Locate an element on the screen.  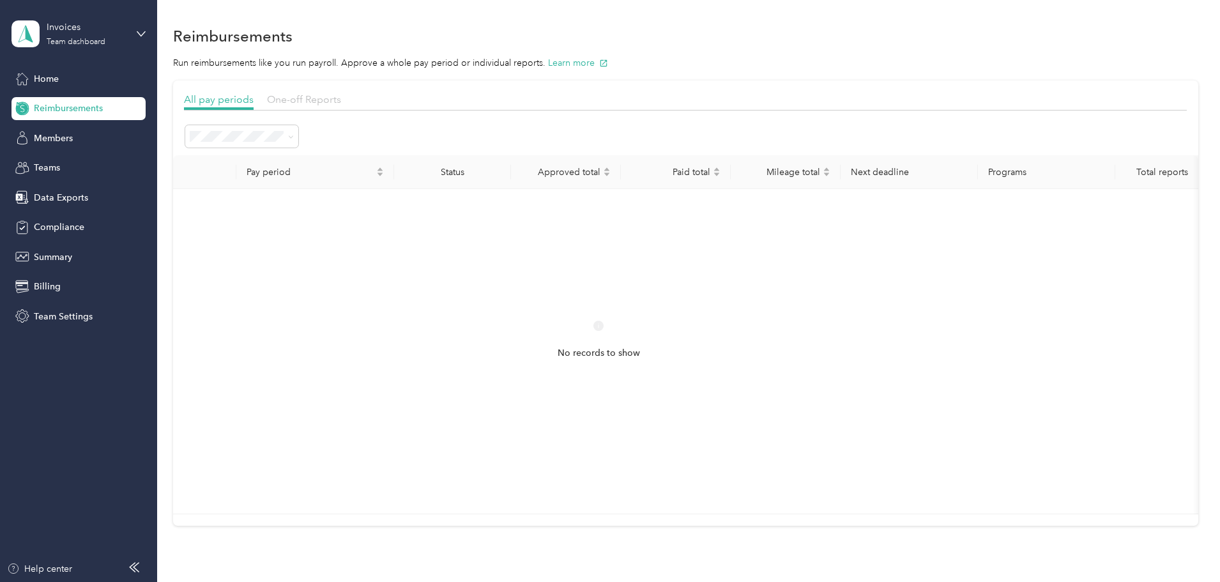
span: No records to show is located at coordinates (598, 353).